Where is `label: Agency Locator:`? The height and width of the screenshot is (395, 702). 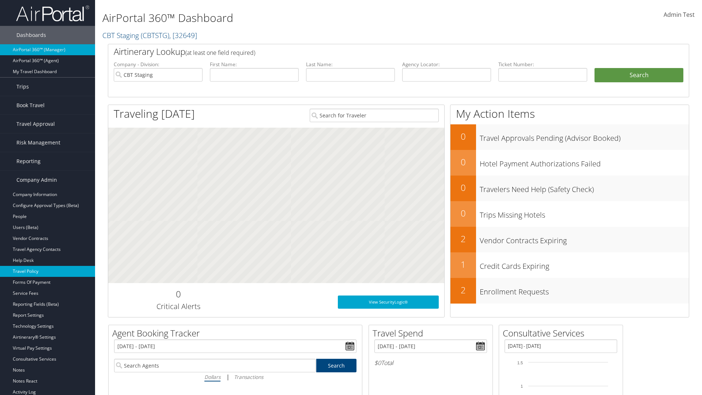
label: Agency Locator: is located at coordinates (447, 64).